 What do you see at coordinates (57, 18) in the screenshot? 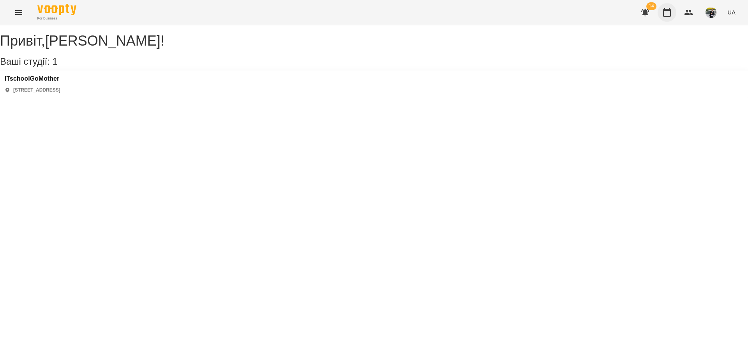
I see `span: For Business` at bounding box center [57, 18].